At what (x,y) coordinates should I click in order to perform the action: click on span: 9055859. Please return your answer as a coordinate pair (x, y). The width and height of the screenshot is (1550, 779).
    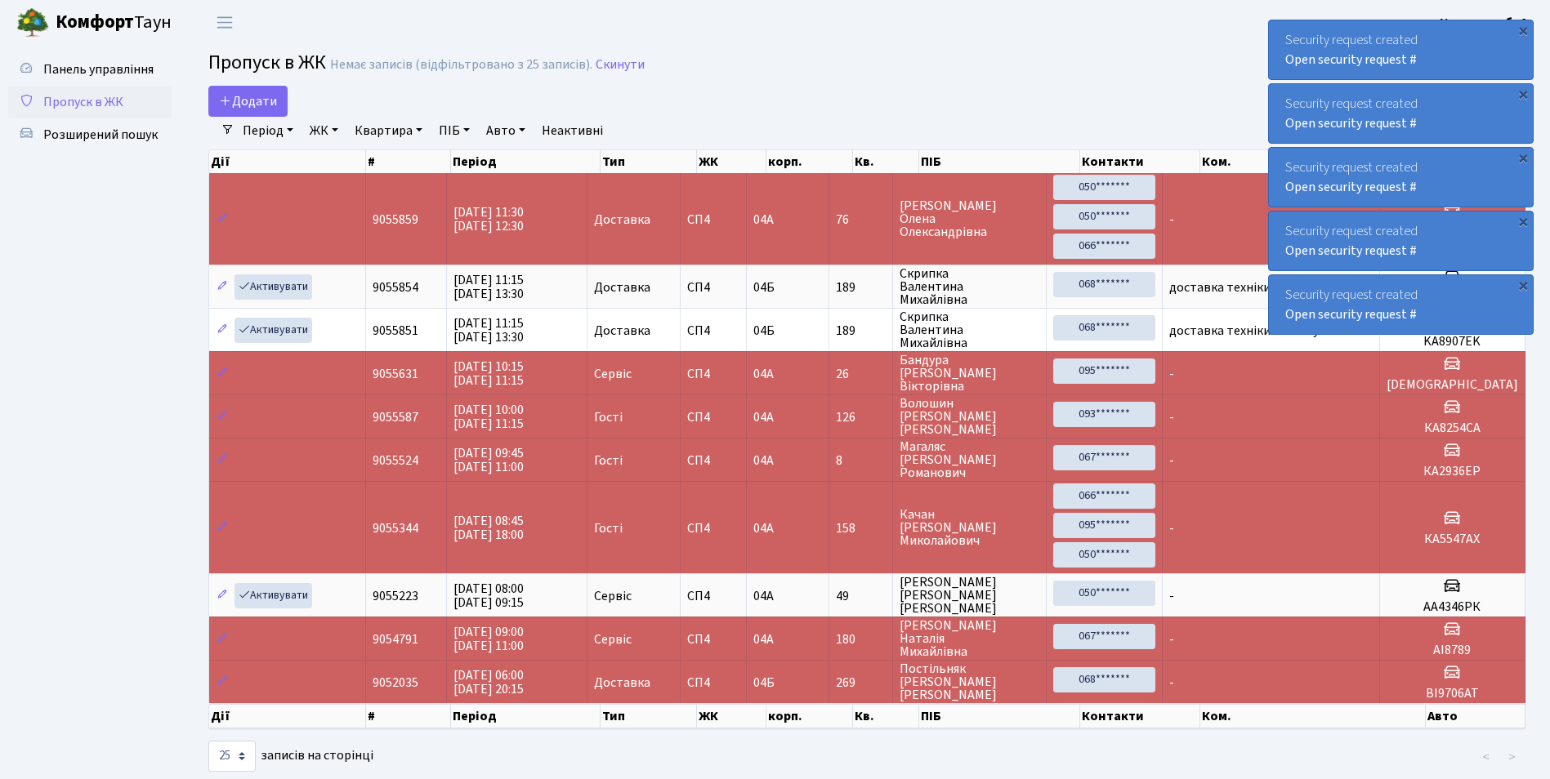
    Looking at the image, I should click on (395, 220).